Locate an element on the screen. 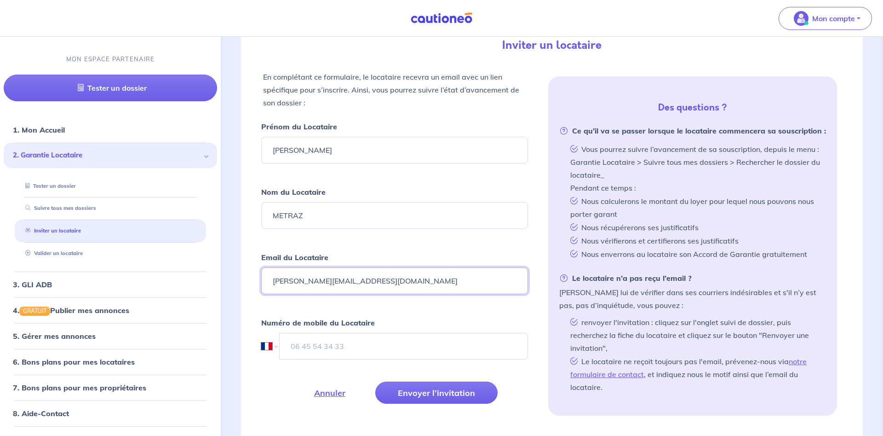 Image resolution: width=883 pixels, height=436 pixels. h5: Des questions ? is located at coordinates (693, 108).